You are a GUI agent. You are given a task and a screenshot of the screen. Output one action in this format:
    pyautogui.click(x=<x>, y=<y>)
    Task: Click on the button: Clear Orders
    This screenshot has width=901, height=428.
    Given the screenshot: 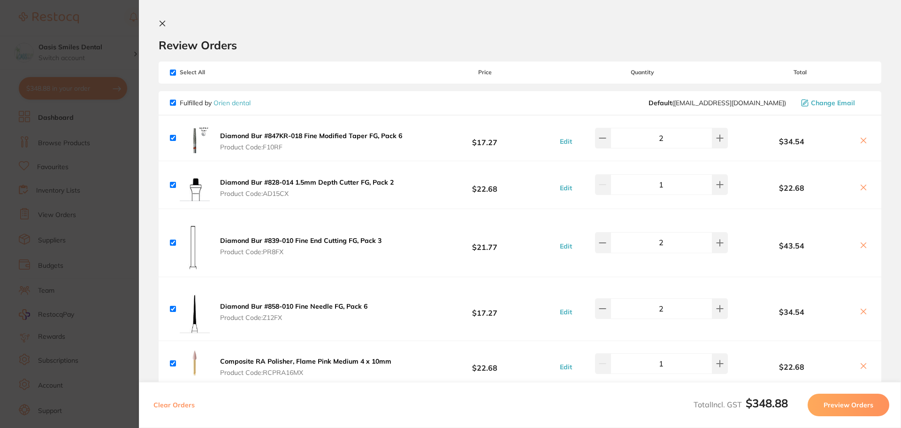 What is the action you would take?
    pyautogui.click(x=174, y=405)
    